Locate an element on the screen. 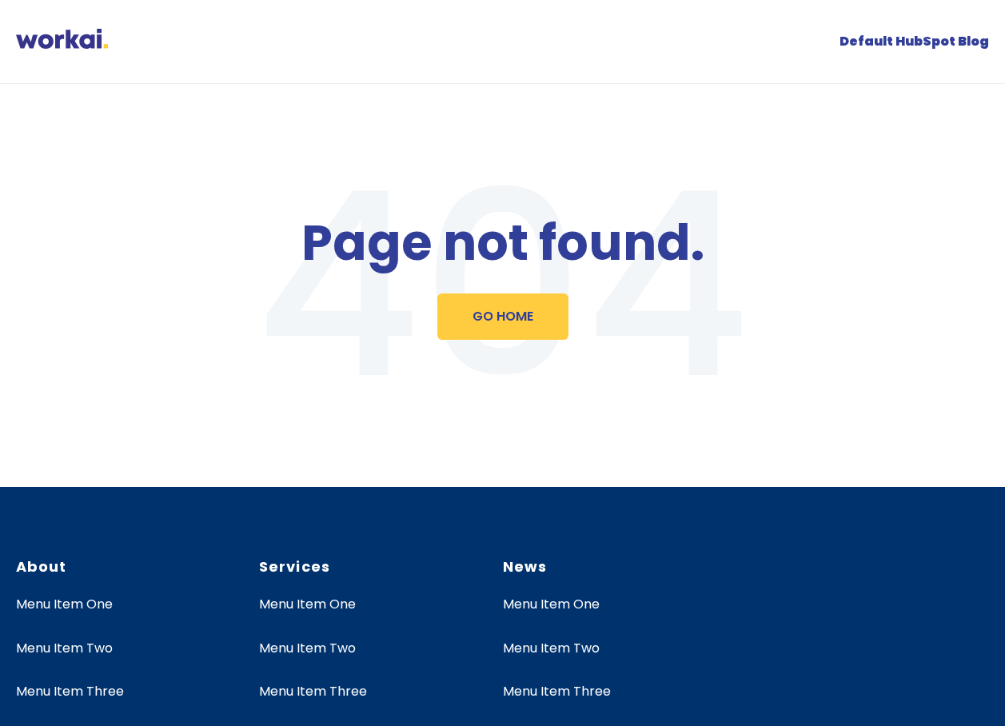 This screenshot has width=1005, height=726. h1: Page not found. is located at coordinates (502, 243).